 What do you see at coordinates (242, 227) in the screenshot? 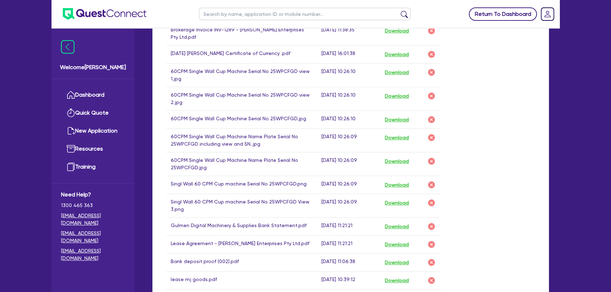
I see `td: Gulmen Digital Machinery & Supplies Bank Statement.pdf` at bounding box center [242, 227].